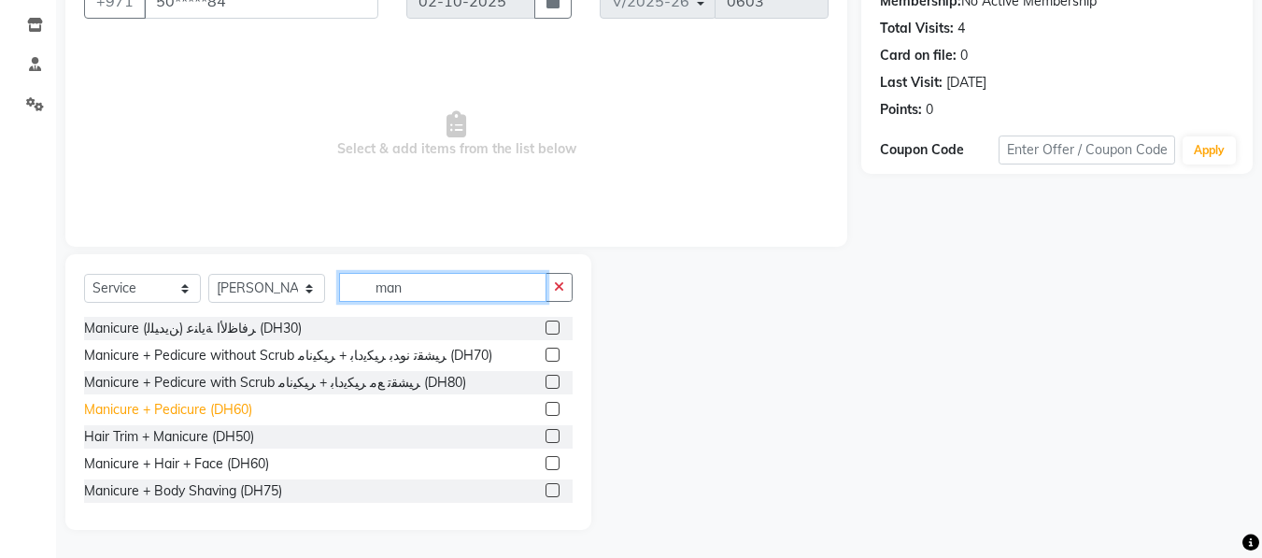  I want to click on div: Last Visit:, so click(911, 82).